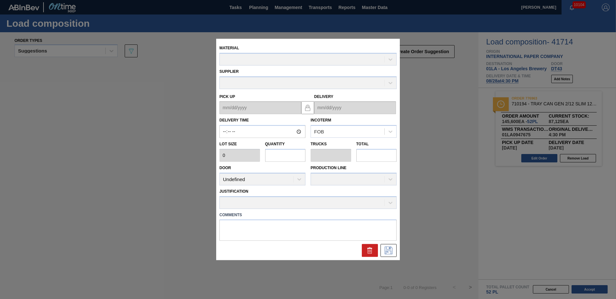  I want to click on label: Quantity, so click(275, 144).